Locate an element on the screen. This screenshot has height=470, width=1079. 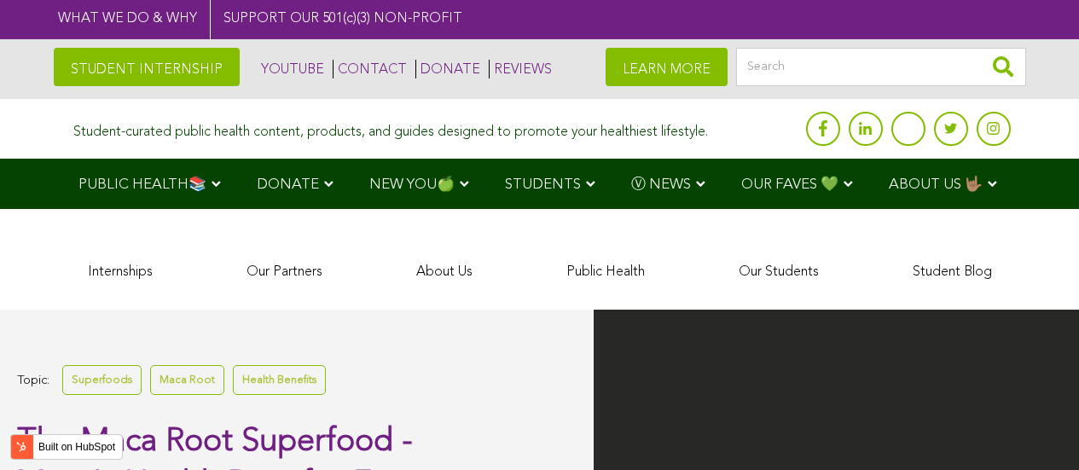
div: Student-curated public health content, products, and guides designed to promote your healthiest l... is located at coordinates (391, 128).